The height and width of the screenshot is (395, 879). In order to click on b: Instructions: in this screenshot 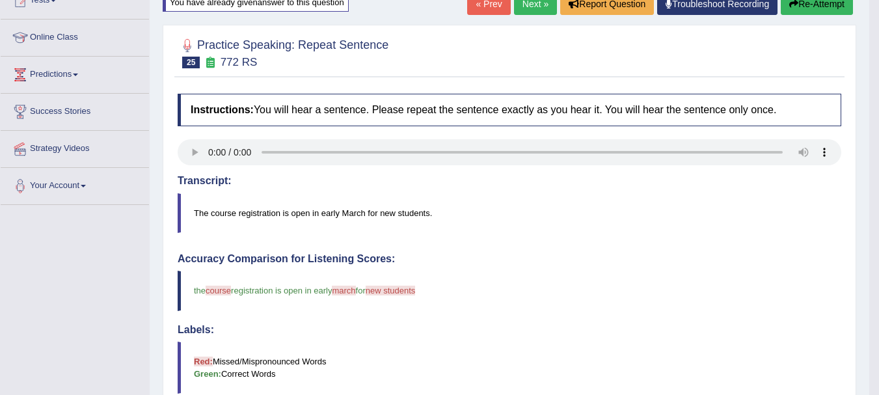, I will do `click(222, 109)`.